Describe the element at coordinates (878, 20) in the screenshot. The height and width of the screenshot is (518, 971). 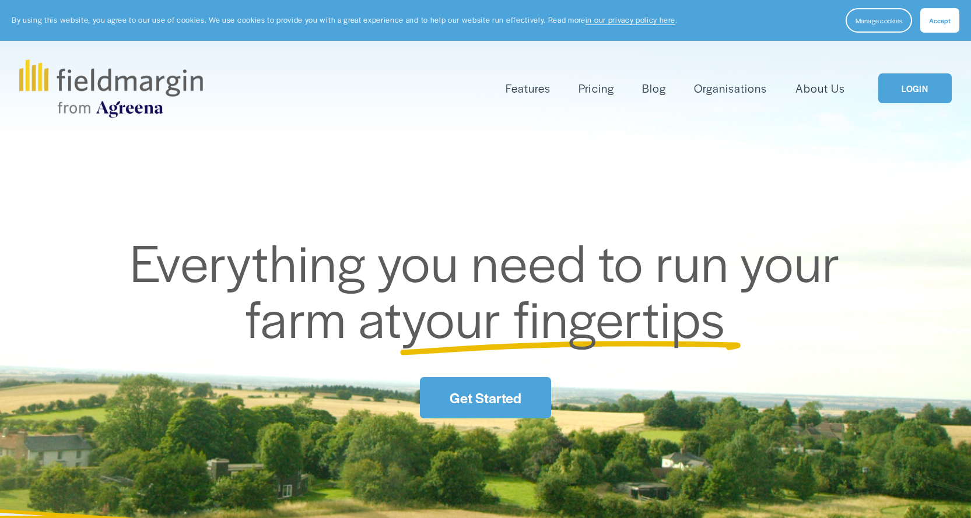
I see `button: Manage cookies` at that location.